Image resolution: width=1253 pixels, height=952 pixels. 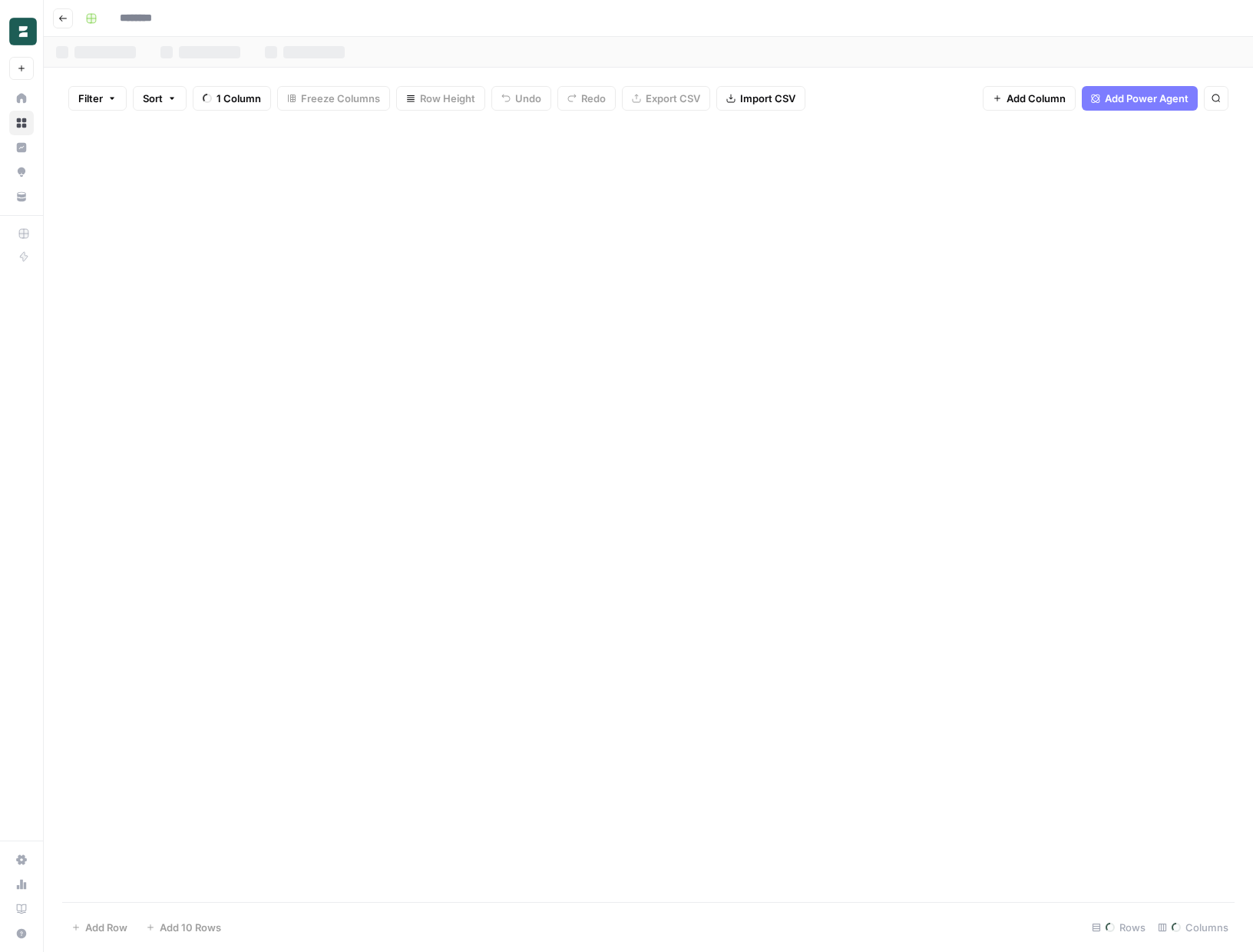 What do you see at coordinates (441, 98) in the screenshot?
I see `button: Row Height` at bounding box center [441, 98].